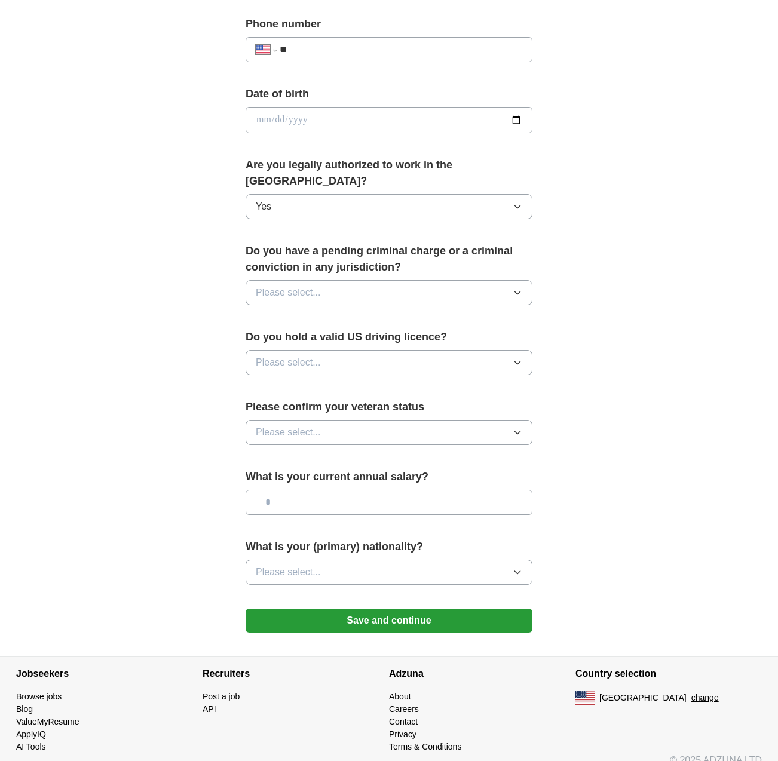  Describe the element at coordinates (209, 709) in the screenshot. I see `a: API` at that location.